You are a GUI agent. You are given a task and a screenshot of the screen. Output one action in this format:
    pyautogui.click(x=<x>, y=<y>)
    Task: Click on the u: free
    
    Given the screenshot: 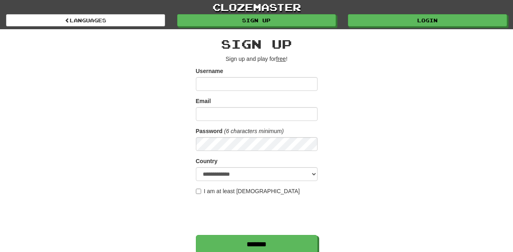 What is the action you would take?
    pyautogui.click(x=281, y=59)
    